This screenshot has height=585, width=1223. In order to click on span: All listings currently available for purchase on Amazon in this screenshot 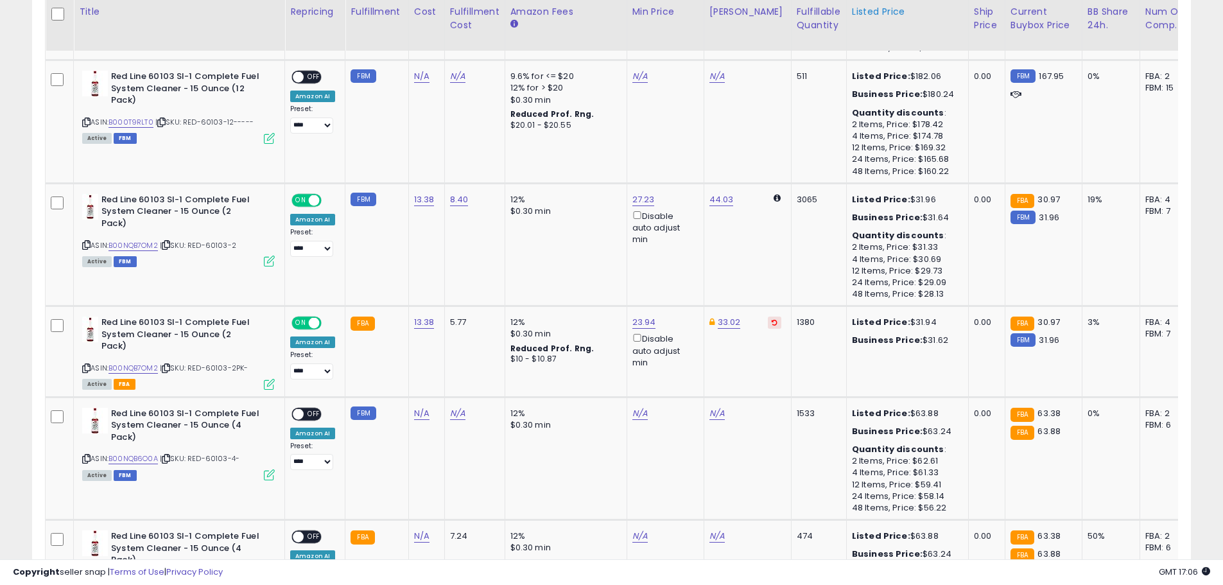, I will do `click(97, 384)`.